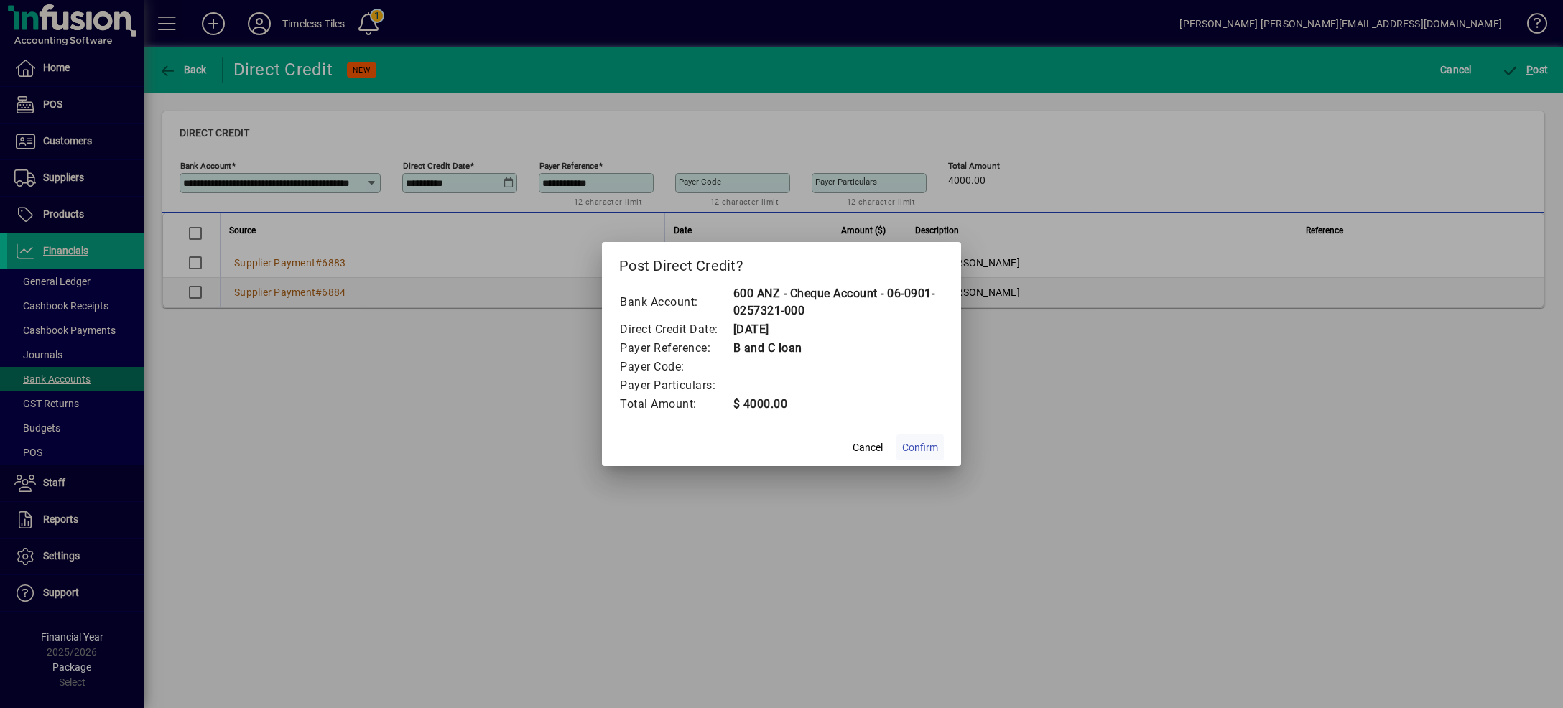 This screenshot has width=1563, height=708. I want to click on button: Confirm, so click(920, 448).